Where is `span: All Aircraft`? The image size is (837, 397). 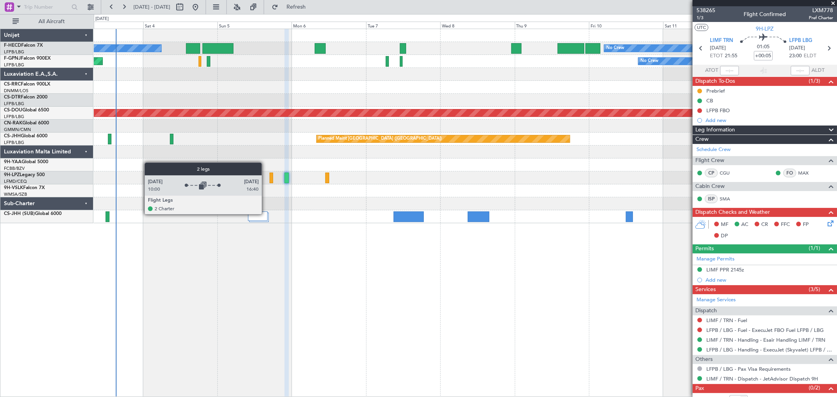 span: All Aircraft is located at coordinates (51, 22).